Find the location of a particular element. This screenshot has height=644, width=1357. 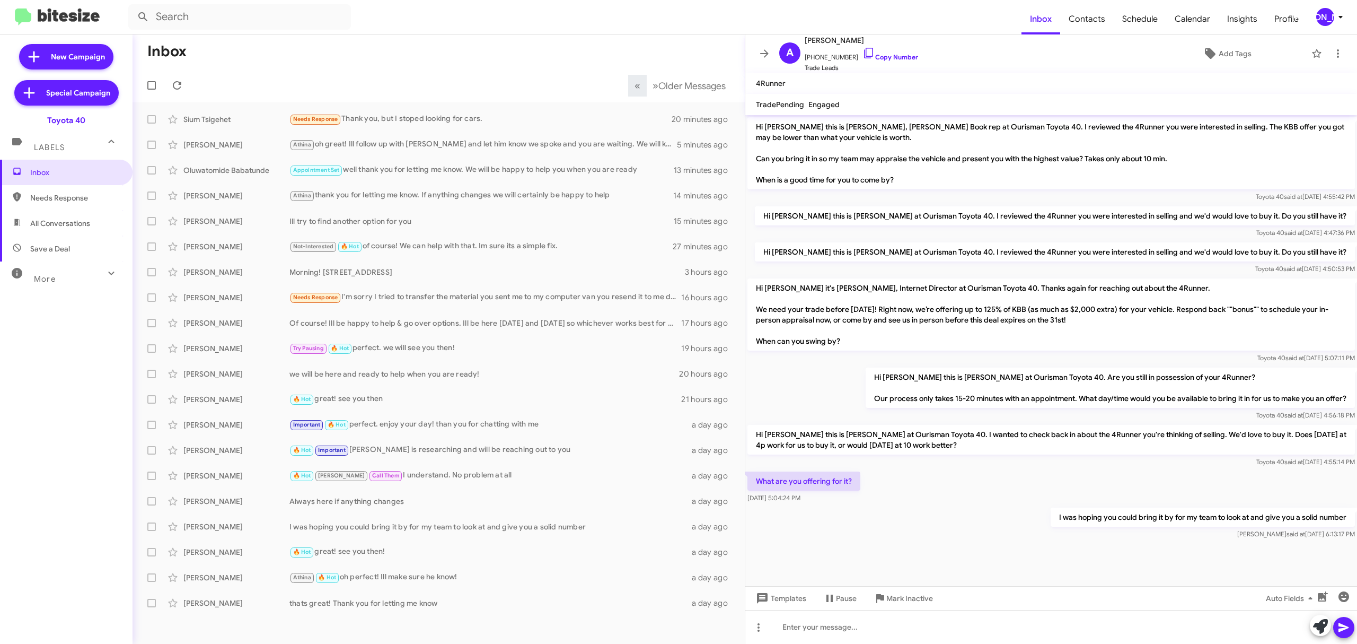

span: Appointment Set is located at coordinates (317, 170).